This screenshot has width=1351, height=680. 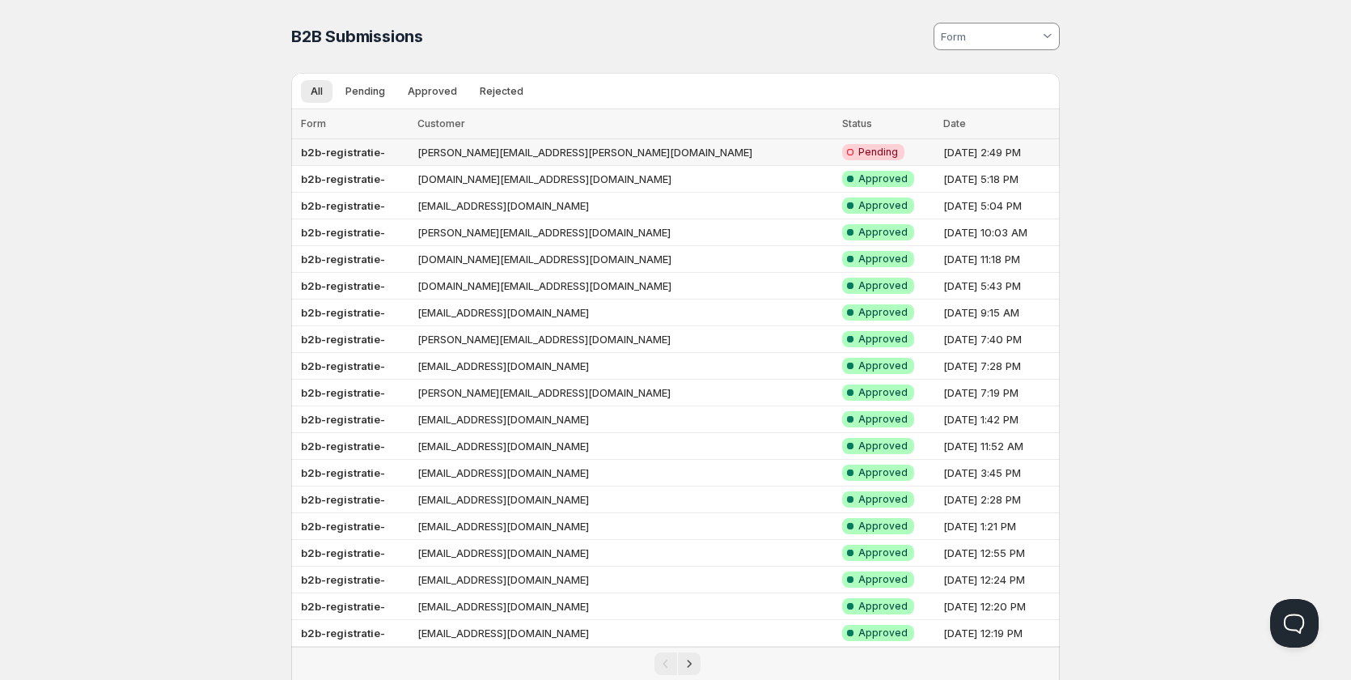 I want to click on span: B2B Submissions, so click(x=357, y=36).